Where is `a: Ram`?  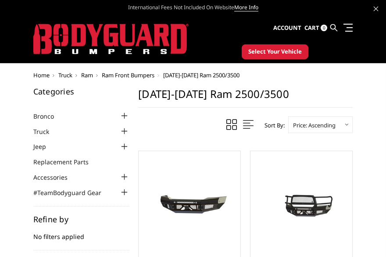 a: Ram is located at coordinates (87, 75).